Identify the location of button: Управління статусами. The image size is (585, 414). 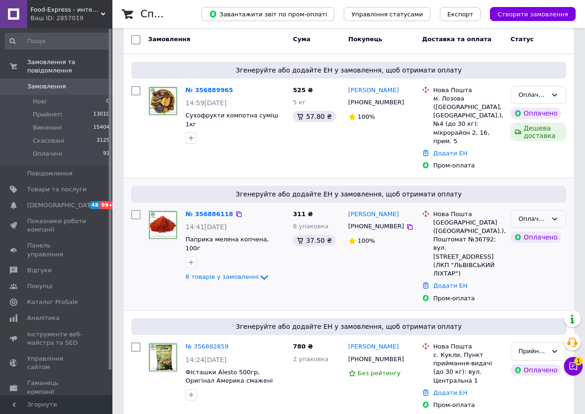
(387, 14).